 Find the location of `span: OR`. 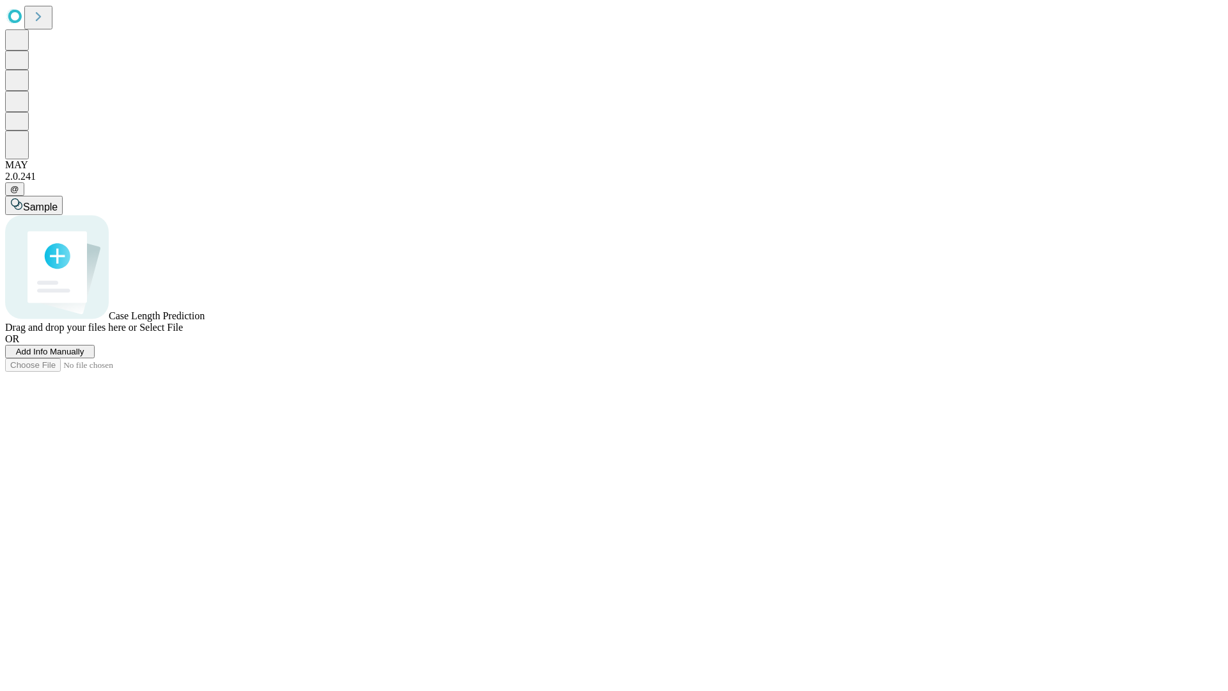

span: OR is located at coordinates (12, 338).